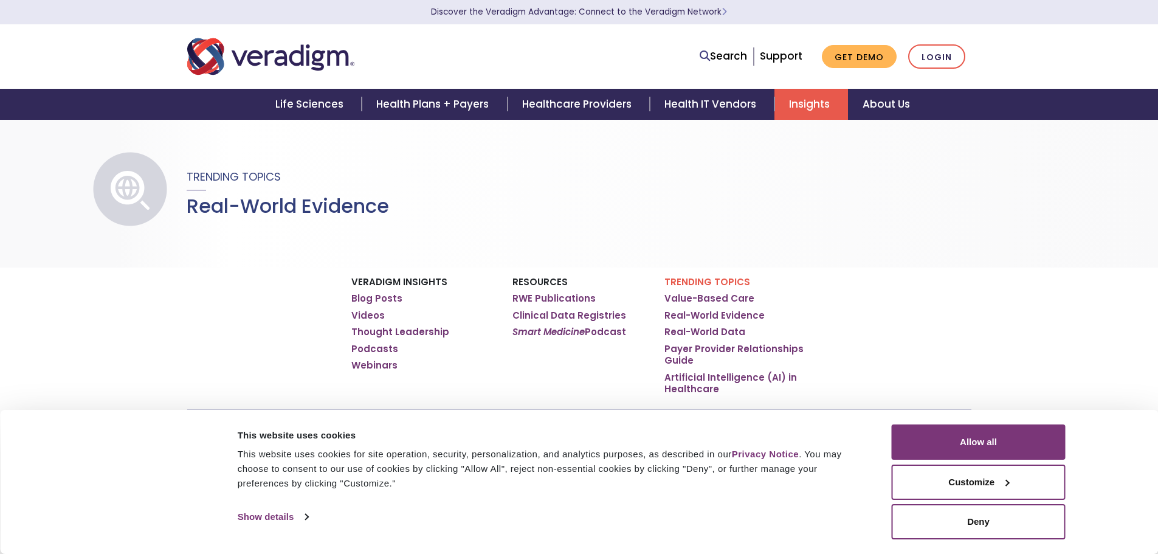  Describe the element at coordinates (579, 12) in the screenshot. I see `a: Discover the Veradigm Advantage: Connect to the Veradigm NetworkLearn More` at that location.